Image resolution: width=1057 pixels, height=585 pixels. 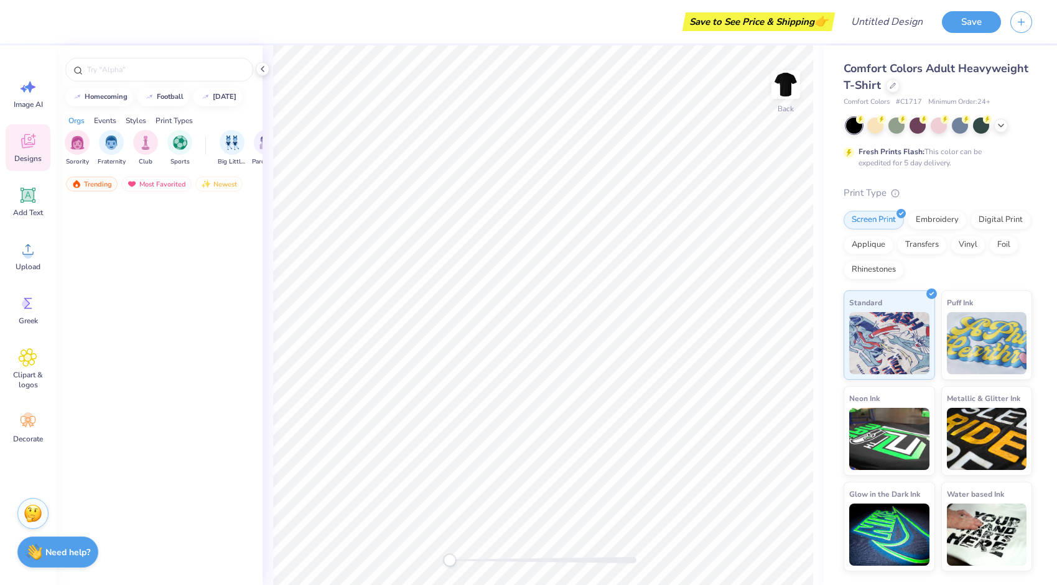 What do you see at coordinates (873, 270) in the screenshot?
I see `div: Rhinestones` at bounding box center [873, 270].